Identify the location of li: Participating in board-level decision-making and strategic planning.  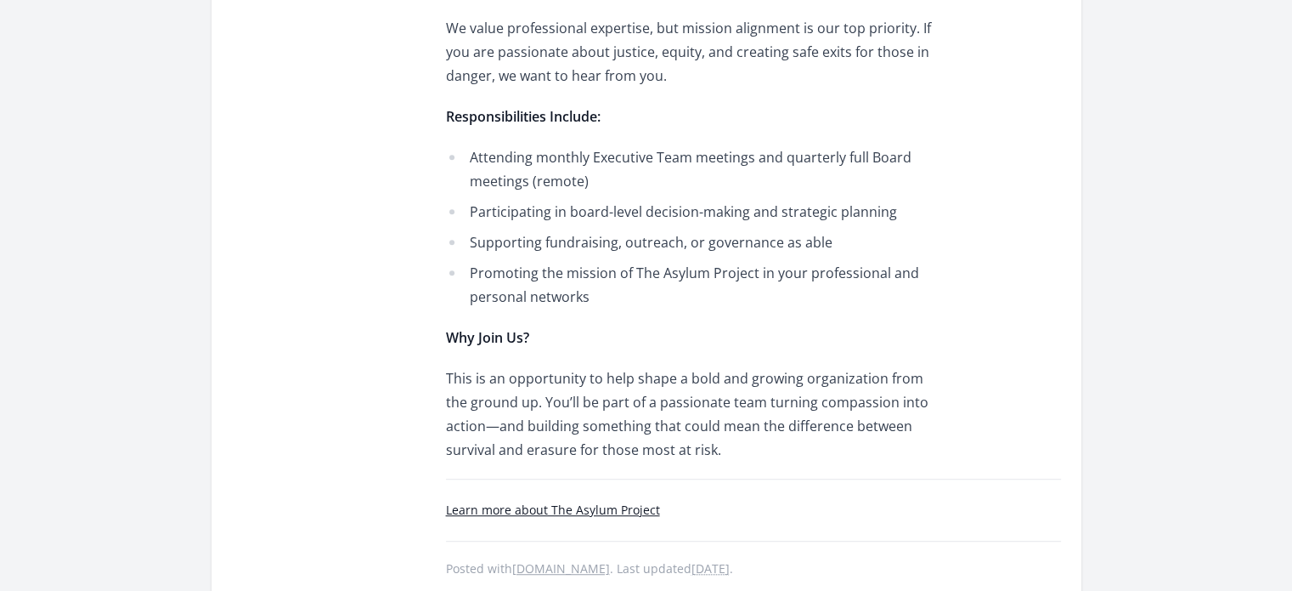
(694, 212).